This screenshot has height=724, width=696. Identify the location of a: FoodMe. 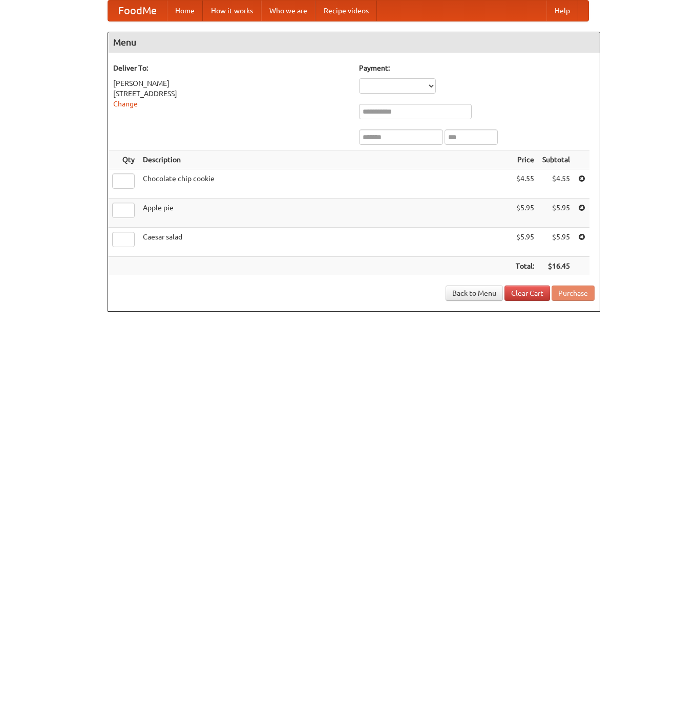
(137, 11).